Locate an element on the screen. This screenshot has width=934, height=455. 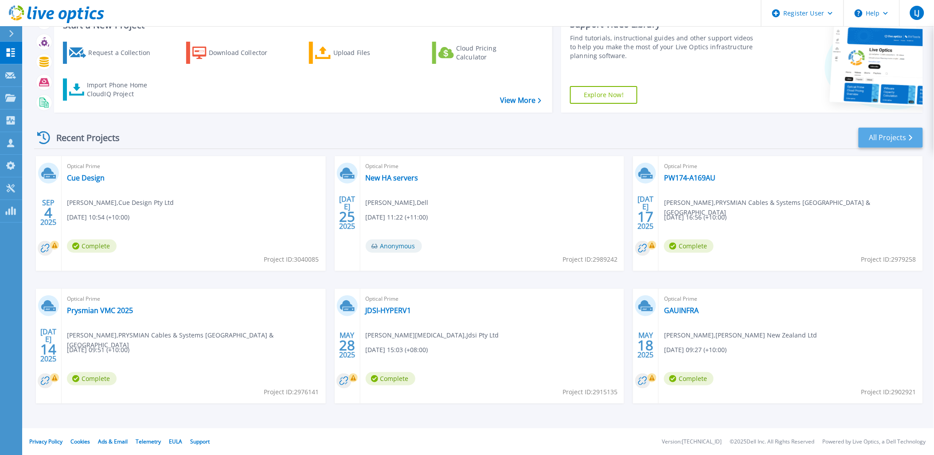
a: Ads & Email is located at coordinates (113, 441).